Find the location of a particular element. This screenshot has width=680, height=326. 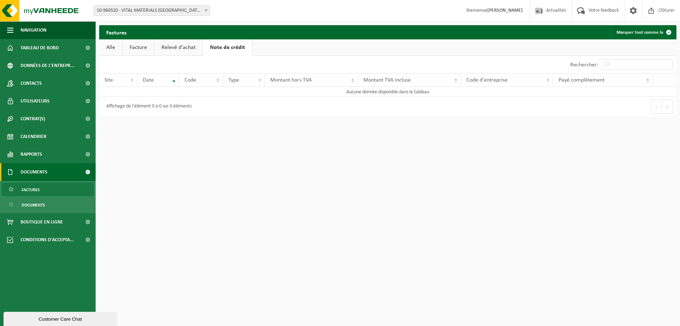

span: Type is located at coordinates (234, 80).